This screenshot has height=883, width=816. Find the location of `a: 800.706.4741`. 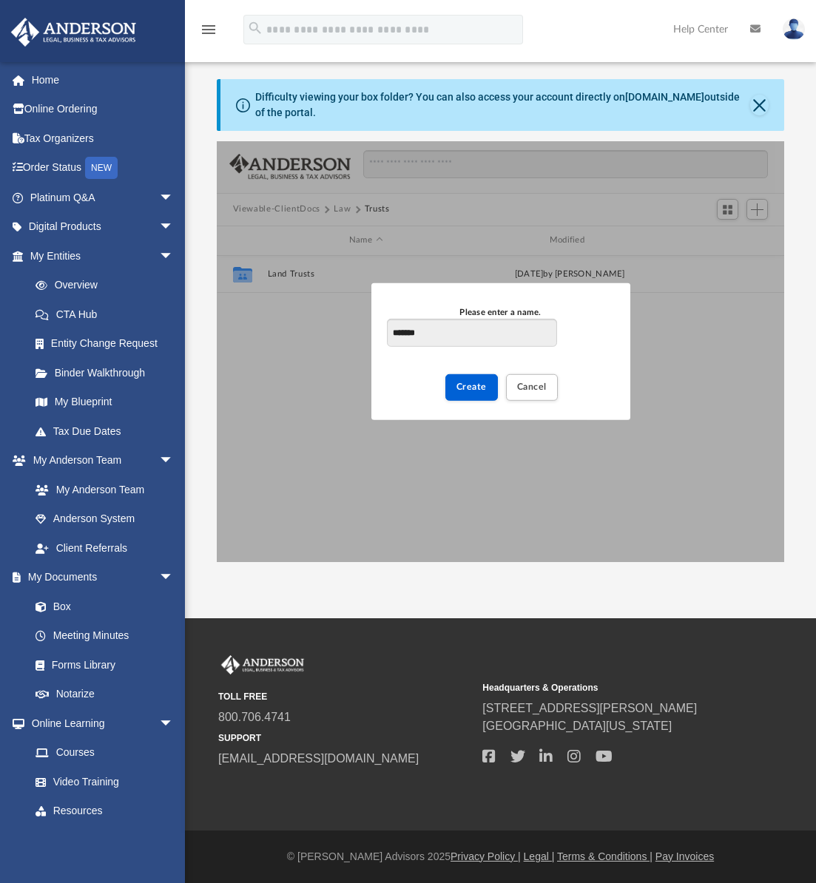

a: 800.706.4741 is located at coordinates (254, 717).